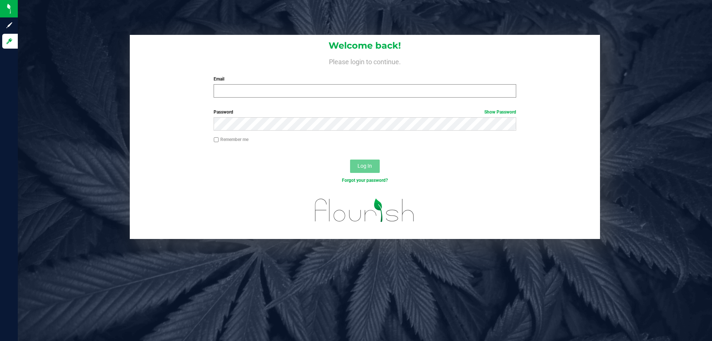 This screenshot has height=341, width=712. I want to click on input: Remember me, so click(216, 140).